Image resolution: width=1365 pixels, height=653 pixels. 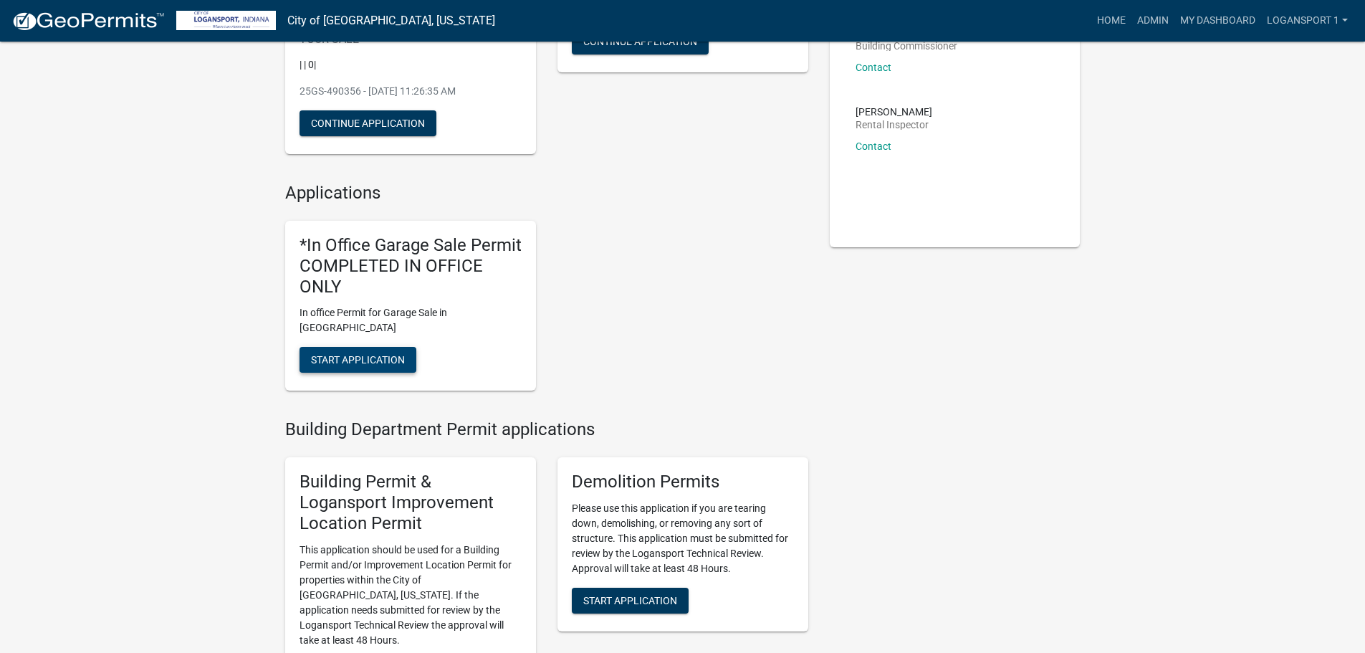 What do you see at coordinates (411, 502) in the screenshot?
I see `h5: Building Permit & Logansport Improvement Location Permit` at bounding box center [411, 502].